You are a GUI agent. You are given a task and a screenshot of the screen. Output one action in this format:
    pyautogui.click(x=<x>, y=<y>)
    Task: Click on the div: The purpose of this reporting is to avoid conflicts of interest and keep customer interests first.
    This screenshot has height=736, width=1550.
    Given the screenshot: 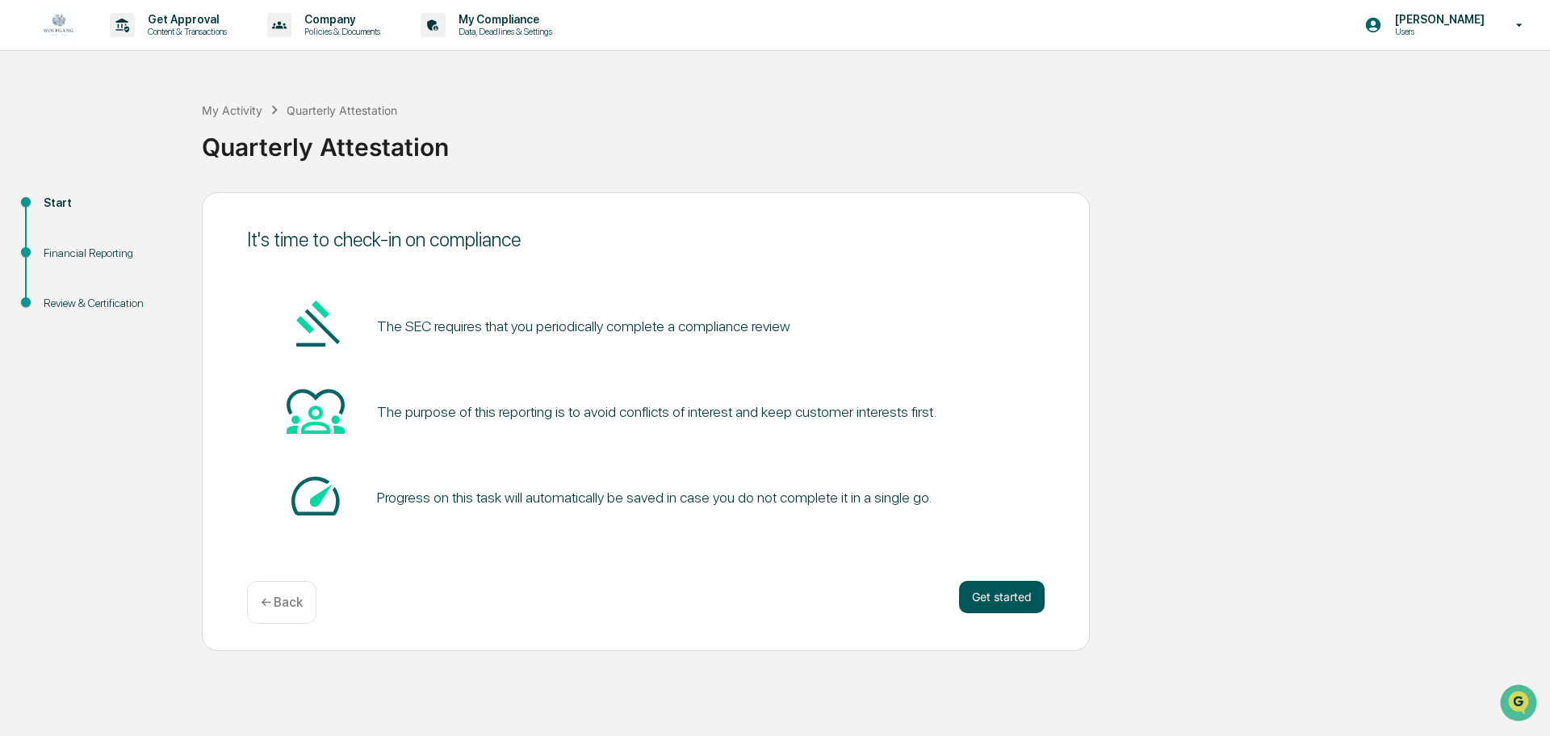 What is the action you would take?
    pyautogui.click(x=657, y=411)
    